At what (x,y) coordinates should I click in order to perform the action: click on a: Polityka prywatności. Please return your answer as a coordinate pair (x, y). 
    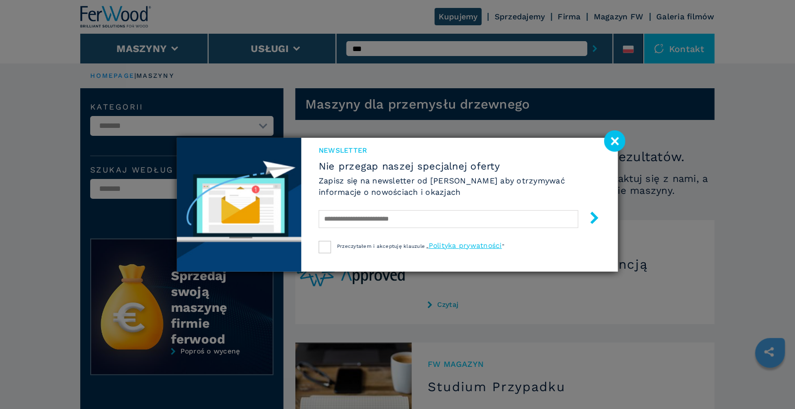
    Looking at the image, I should click on (465, 245).